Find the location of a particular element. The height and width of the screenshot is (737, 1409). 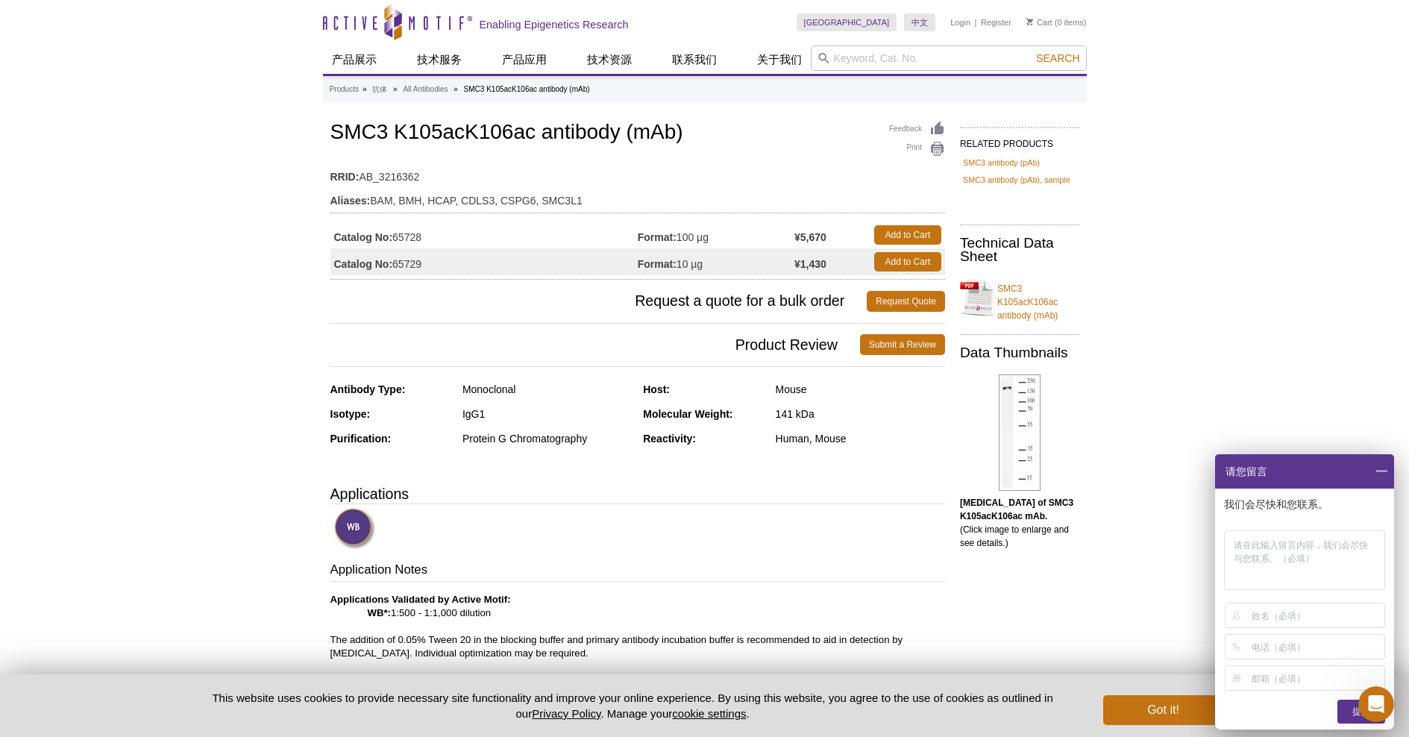

button: Got it! is located at coordinates (1163, 710).